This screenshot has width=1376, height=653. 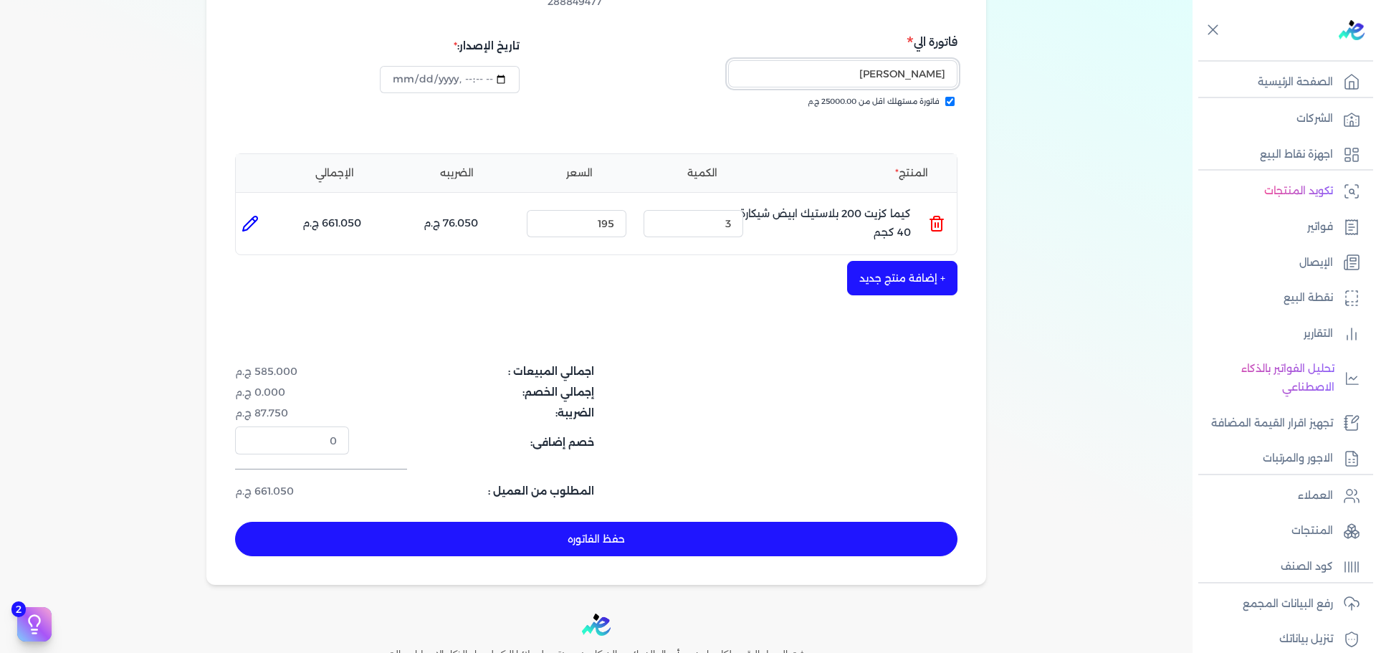 I want to click on li: المنتج, so click(x=856, y=173).